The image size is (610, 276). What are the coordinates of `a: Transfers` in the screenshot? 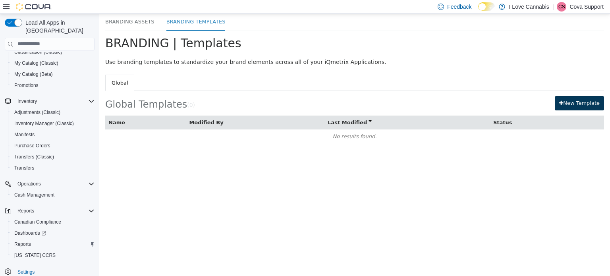 It's located at (24, 168).